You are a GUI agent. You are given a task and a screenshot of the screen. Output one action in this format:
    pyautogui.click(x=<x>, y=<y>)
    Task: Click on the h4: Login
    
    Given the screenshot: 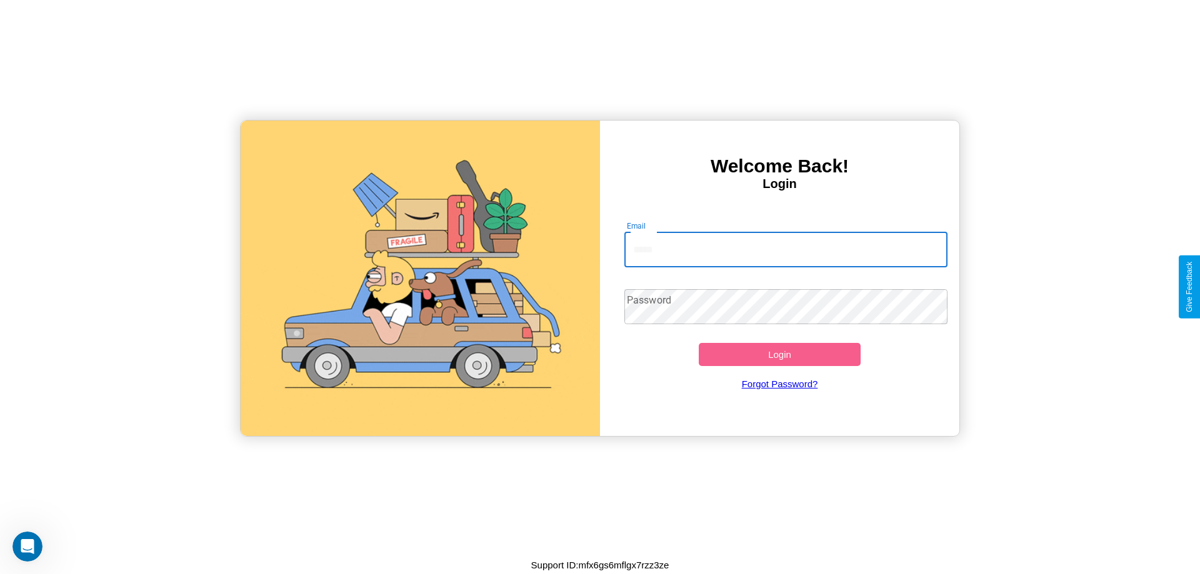 What is the action you would take?
    pyautogui.click(x=779, y=184)
    